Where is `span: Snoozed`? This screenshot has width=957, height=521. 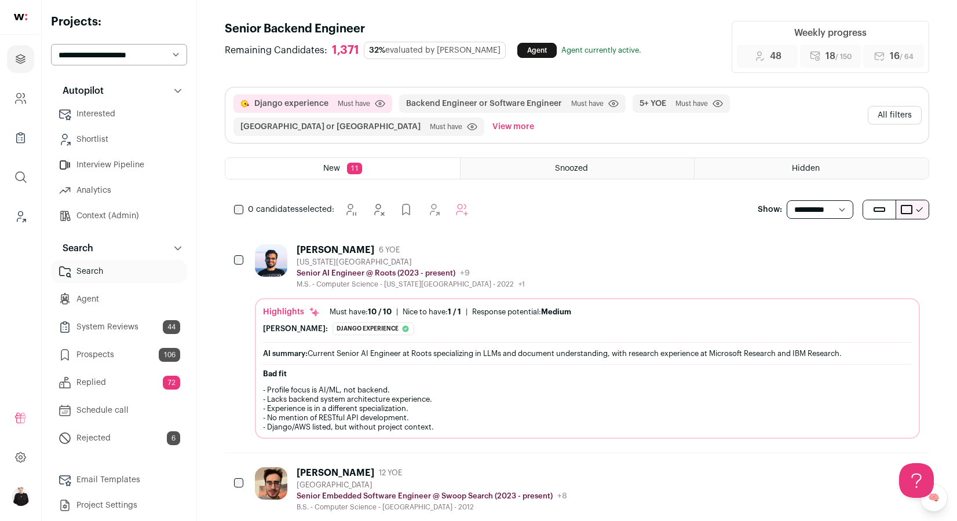 span: Snoozed is located at coordinates (571, 169).